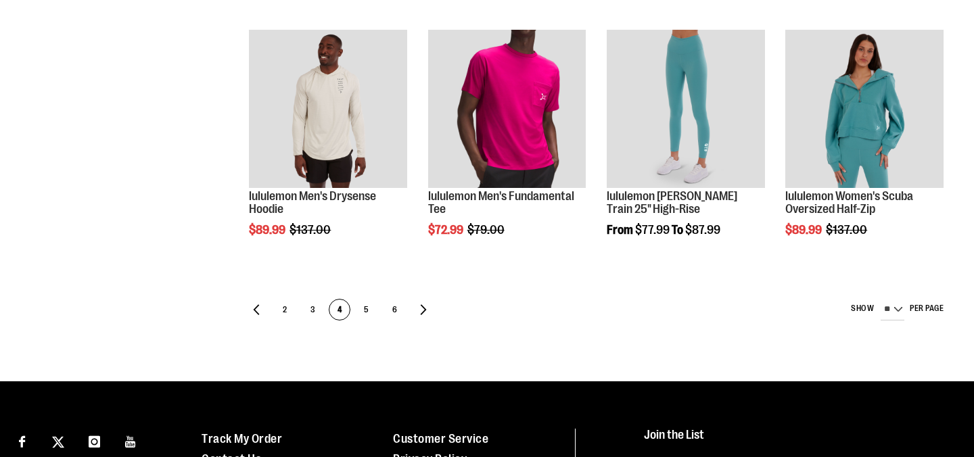 Image resolution: width=974 pixels, height=457 pixels. Describe the element at coordinates (313, 310) in the screenshot. I see `span: 3` at that location.